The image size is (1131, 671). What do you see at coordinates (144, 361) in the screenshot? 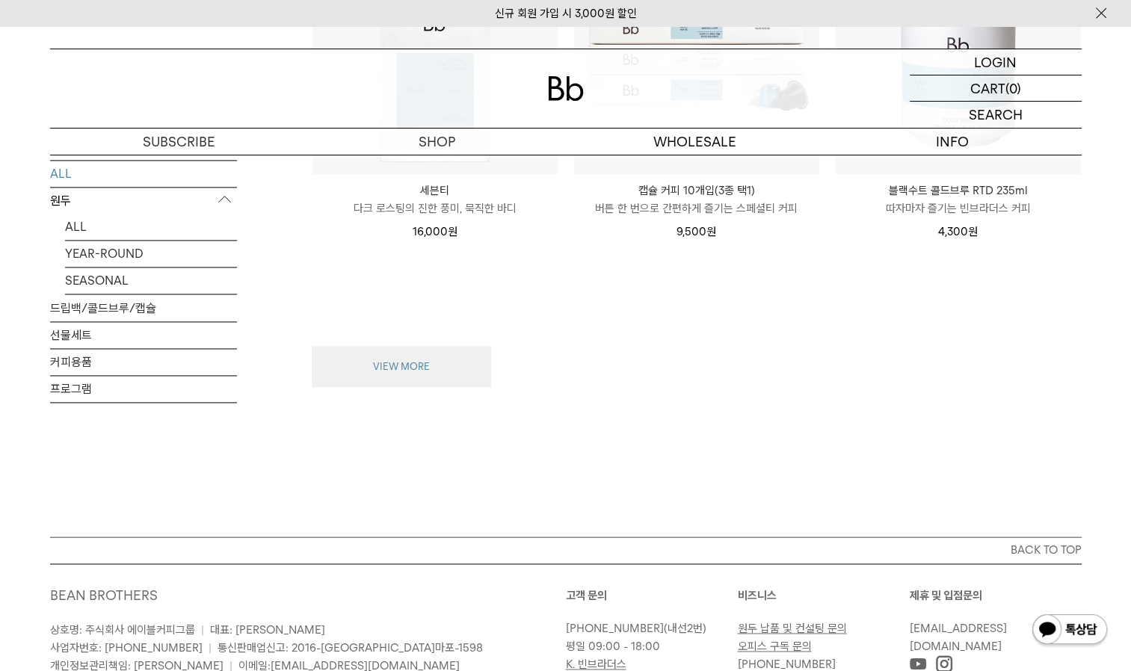
I see `a: 커피용품` at bounding box center [144, 361].